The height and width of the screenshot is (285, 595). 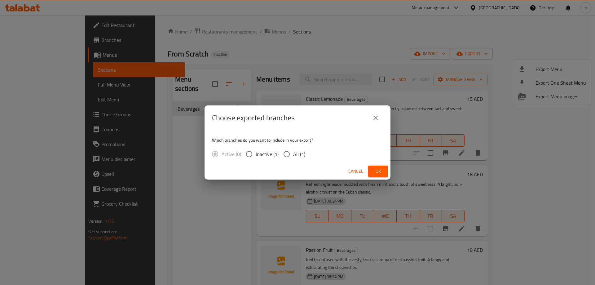 What do you see at coordinates (231, 154) in the screenshot?
I see `span: Active (0)` at bounding box center [231, 154].